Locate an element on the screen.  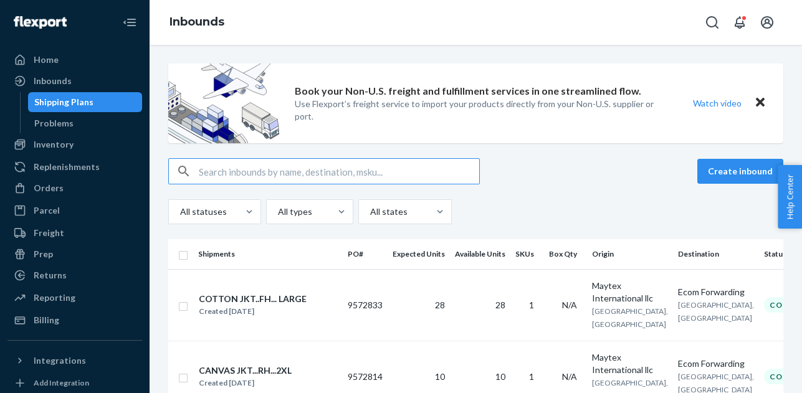
p: Use Flexport’s freight service to import your products directly from your Non-U.S. supplier or port. is located at coordinates (482, 110).